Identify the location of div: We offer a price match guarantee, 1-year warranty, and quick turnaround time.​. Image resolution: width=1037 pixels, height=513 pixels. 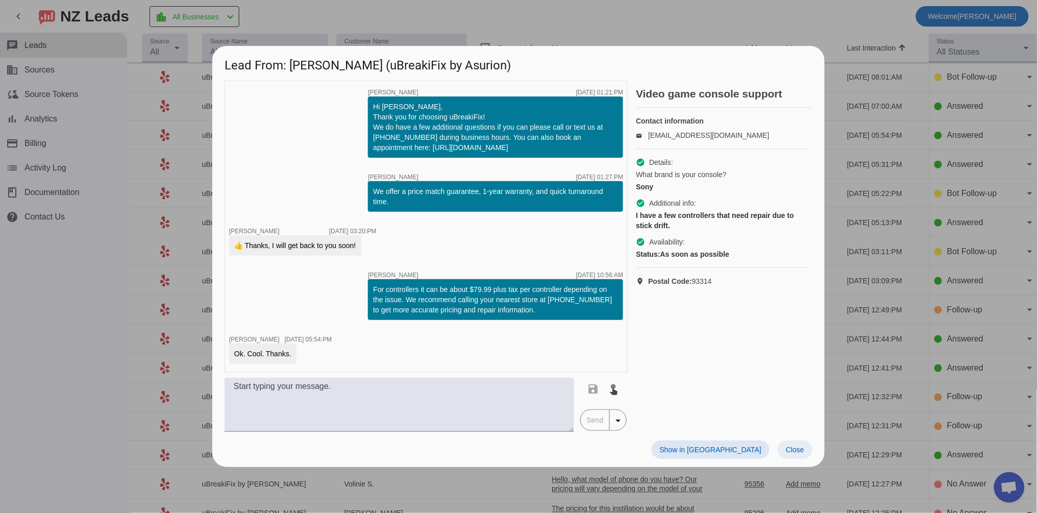
(496, 196).